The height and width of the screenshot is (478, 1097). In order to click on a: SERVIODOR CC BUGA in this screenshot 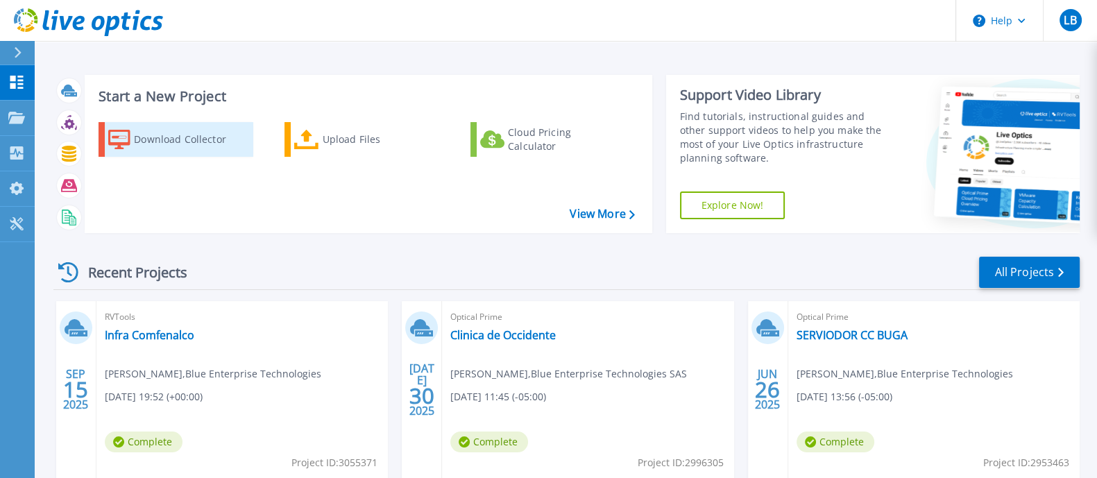, I will do `click(852, 335)`.